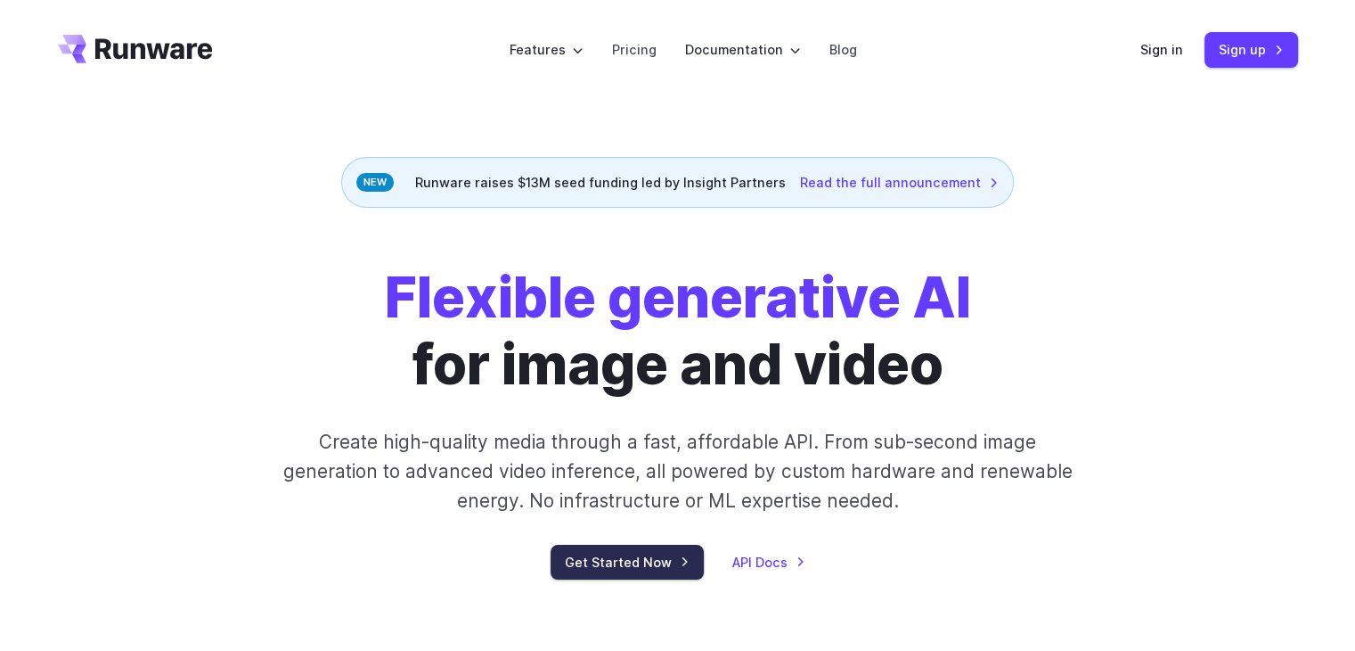  I want to click on div: Runware raises $13M seed funding led by Insight Partners, so click(677, 182).